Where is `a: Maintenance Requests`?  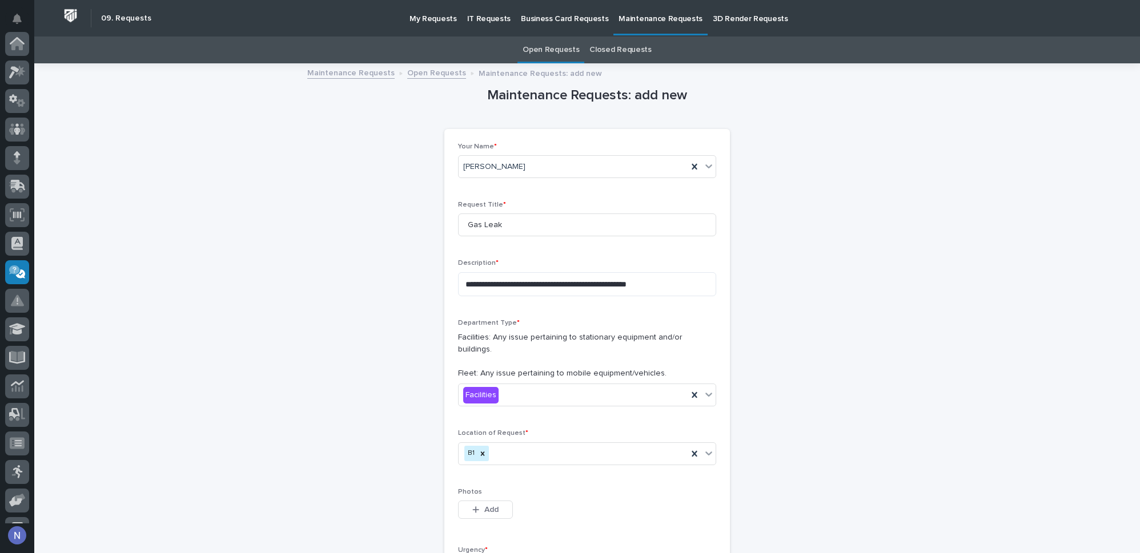
a: Maintenance Requests is located at coordinates (351, 72).